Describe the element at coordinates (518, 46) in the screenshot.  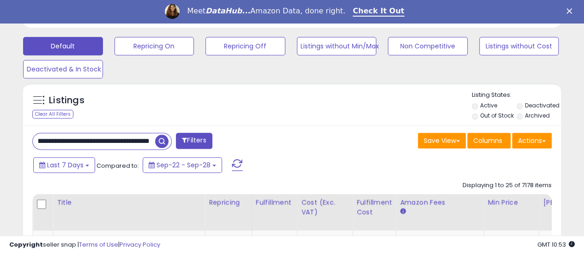
I see `button: Listings without Cost` at that location.